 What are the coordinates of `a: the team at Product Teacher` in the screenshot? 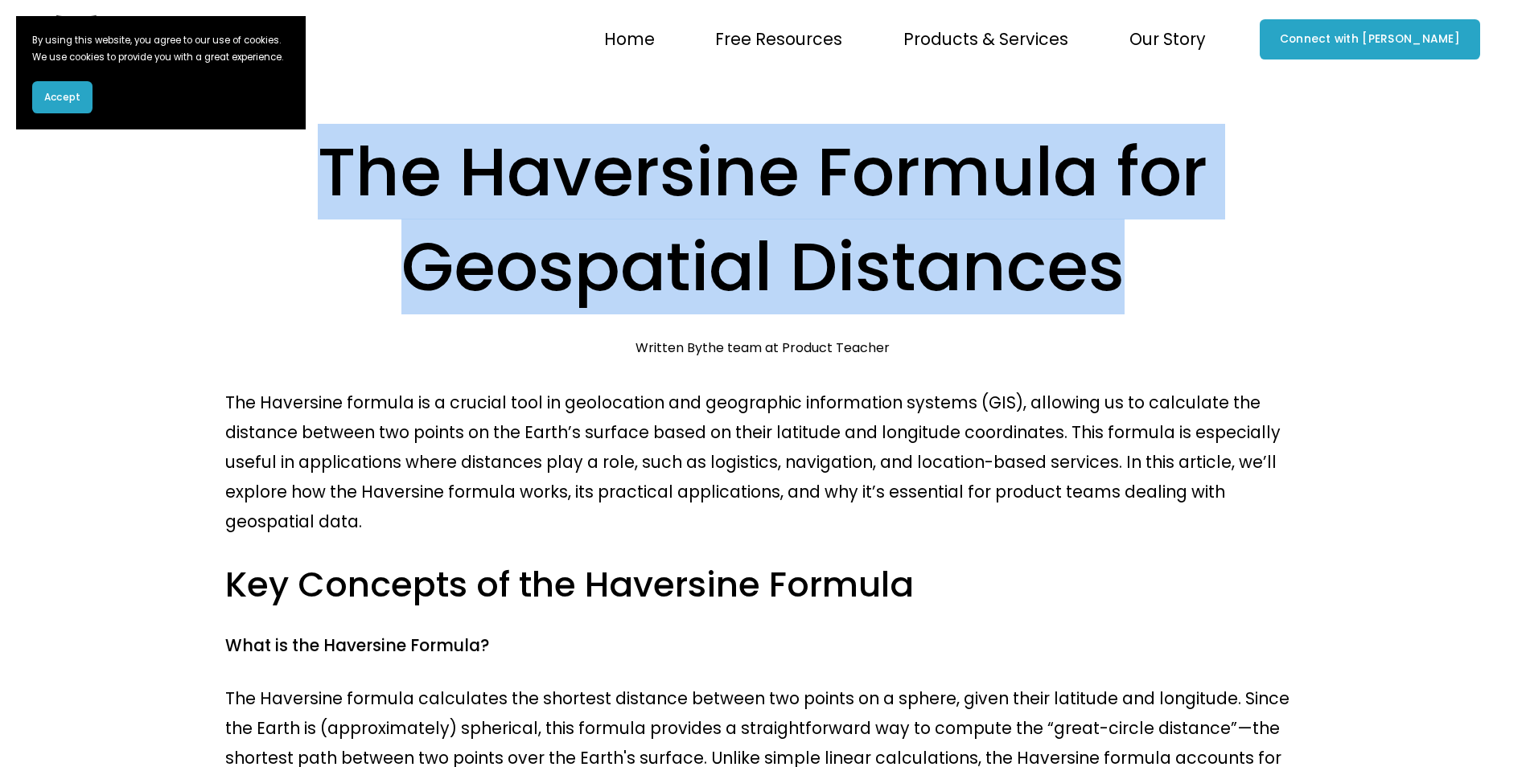 It's located at (795, 347).